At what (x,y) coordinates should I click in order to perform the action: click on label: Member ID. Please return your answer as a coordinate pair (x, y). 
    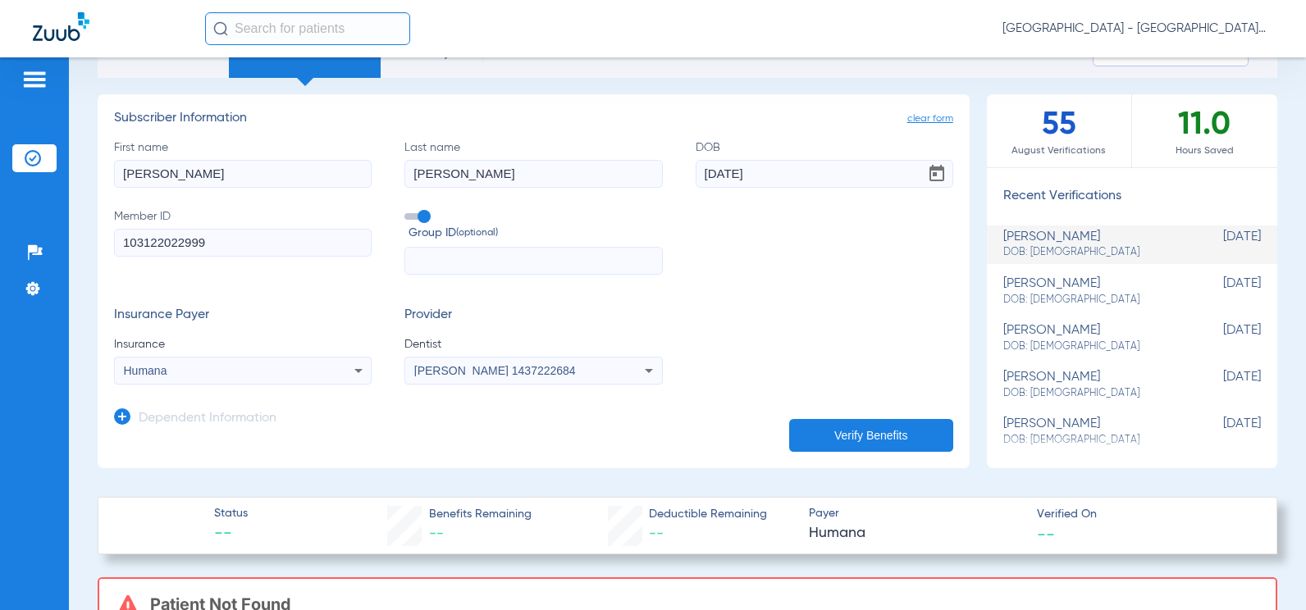
    Looking at the image, I should click on (243, 242).